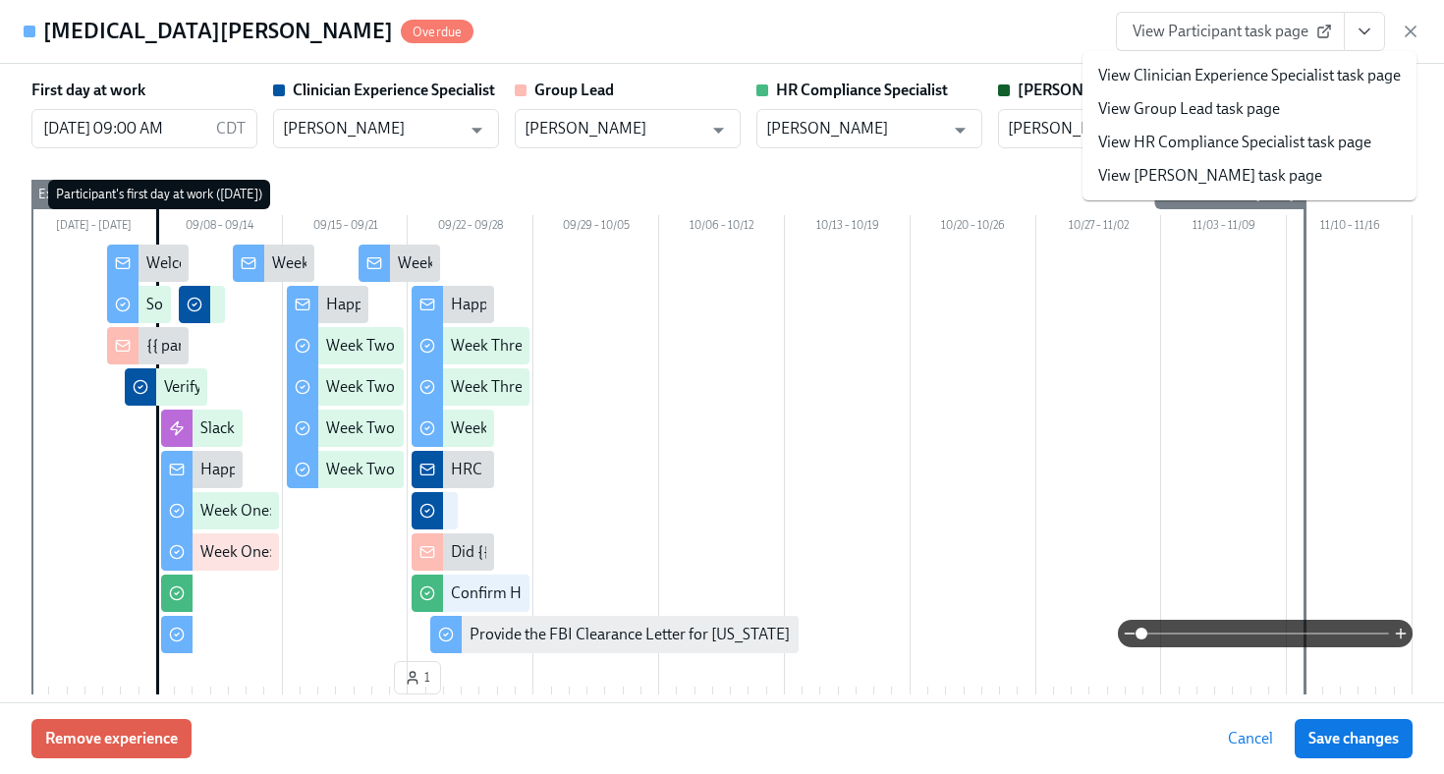 The height and width of the screenshot is (774, 1444). What do you see at coordinates (413, 552) in the screenshot?
I see `div: Week One: Essential Compliance Tasks (~6.5 hours to complete)` at bounding box center [413, 552].